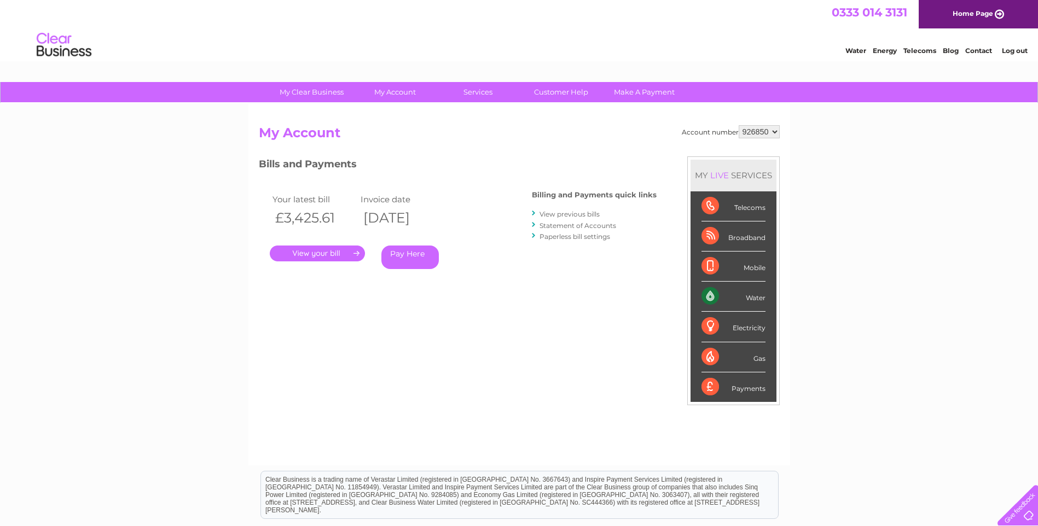 The image size is (1038, 526). What do you see at coordinates (457, 166) in the screenshot?
I see `h3: Bills and Payments` at bounding box center [457, 166].